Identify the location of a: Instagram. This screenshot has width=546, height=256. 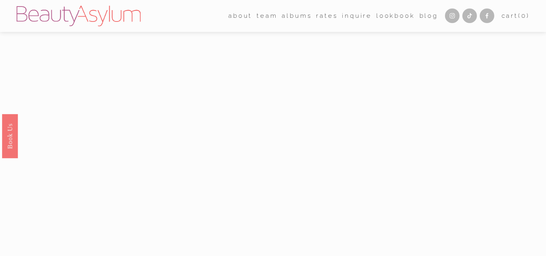
(452, 16).